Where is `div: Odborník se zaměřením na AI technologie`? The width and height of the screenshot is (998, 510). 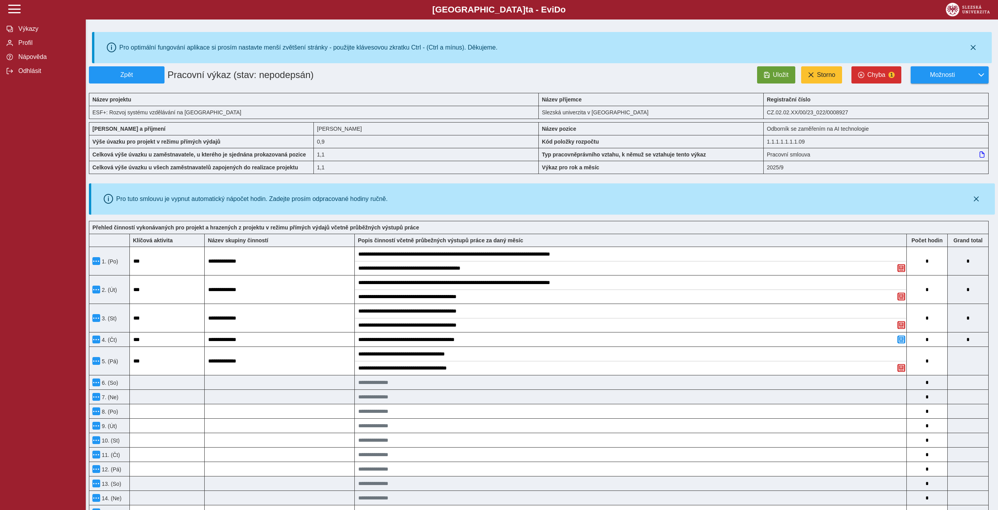 div: Odborník se zaměřením na AI technologie is located at coordinates (876, 128).